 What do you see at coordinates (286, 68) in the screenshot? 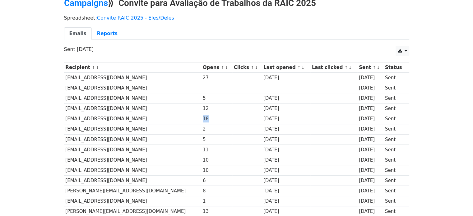
I see `th: Last opened` at bounding box center [286, 68].